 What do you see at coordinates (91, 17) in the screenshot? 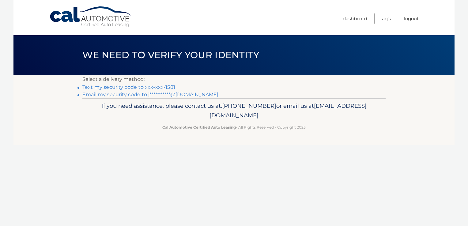
I see `a: Cal Automotive` at bounding box center [91, 17].